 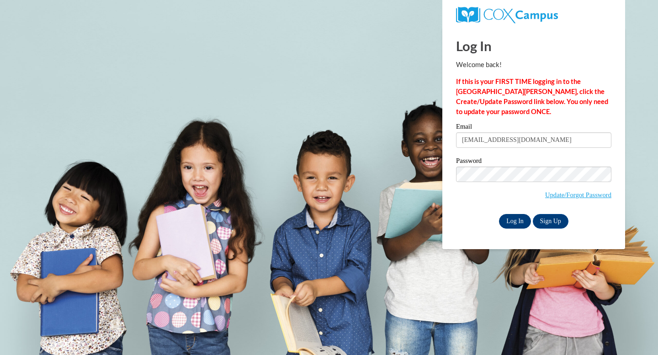 What do you see at coordinates (534, 65) in the screenshot?
I see `p: Welcome back!` at bounding box center [534, 65].